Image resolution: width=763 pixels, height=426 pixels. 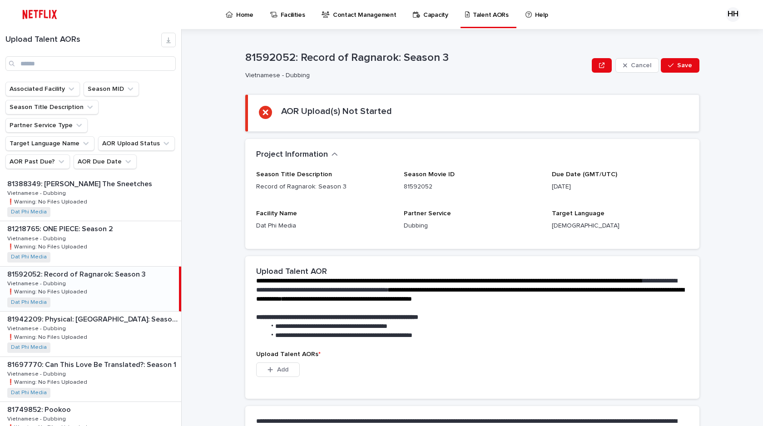 I want to click on span: Save, so click(x=684, y=65).